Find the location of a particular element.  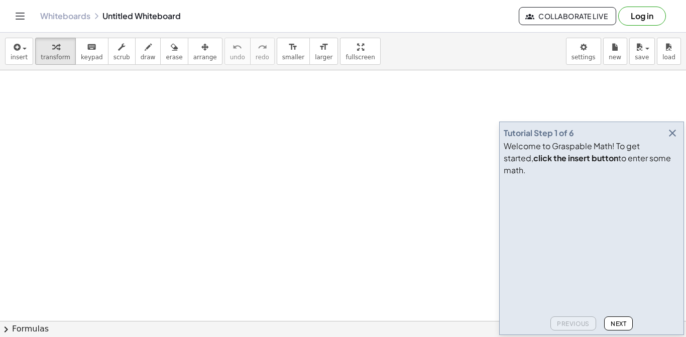

button: Log in is located at coordinates (641, 16).